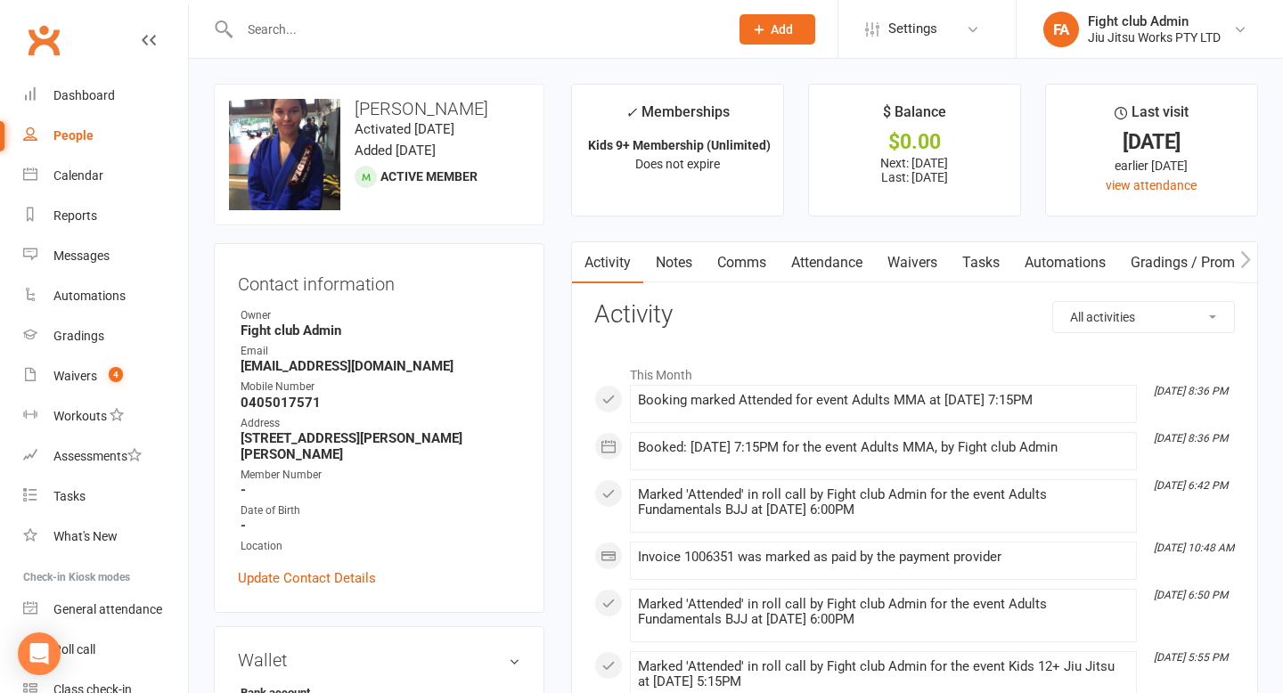 This screenshot has height=693, width=1283. What do you see at coordinates (116, 374) in the screenshot?
I see `span: 4` at bounding box center [116, 374].